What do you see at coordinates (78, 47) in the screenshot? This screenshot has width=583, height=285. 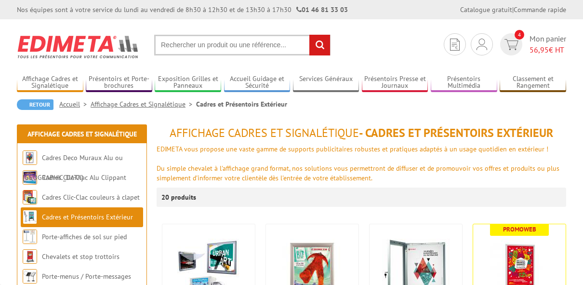 I see `img: Edimeta` at bounding box center [78, 47].